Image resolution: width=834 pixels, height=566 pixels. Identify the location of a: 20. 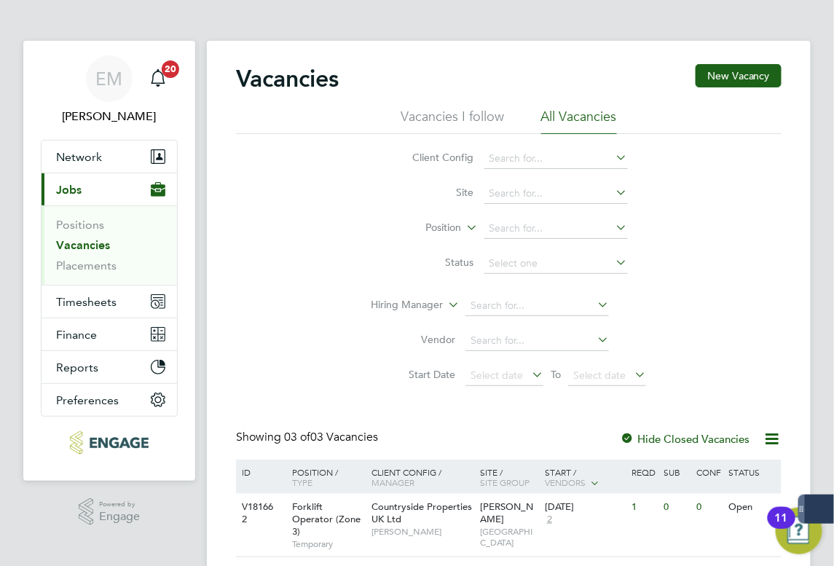
(158, 79).